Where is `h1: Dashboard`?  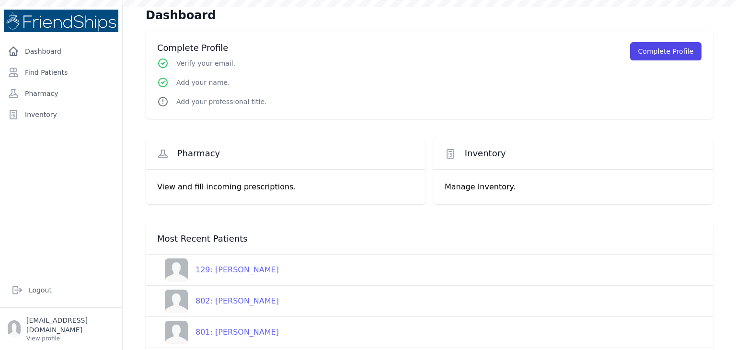 h1: Dashboard is located at coordinates (181, 15).